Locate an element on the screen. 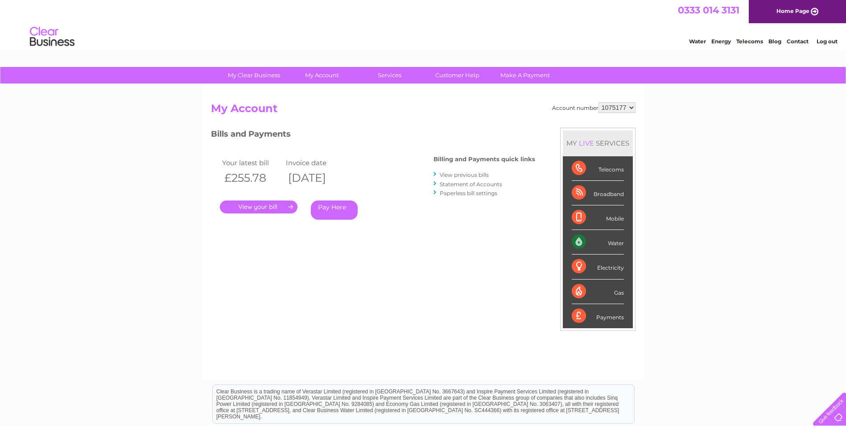 Image resolution: width=846 pixels, height=426 pixels. div: Water is located at coordinates (598, 242).